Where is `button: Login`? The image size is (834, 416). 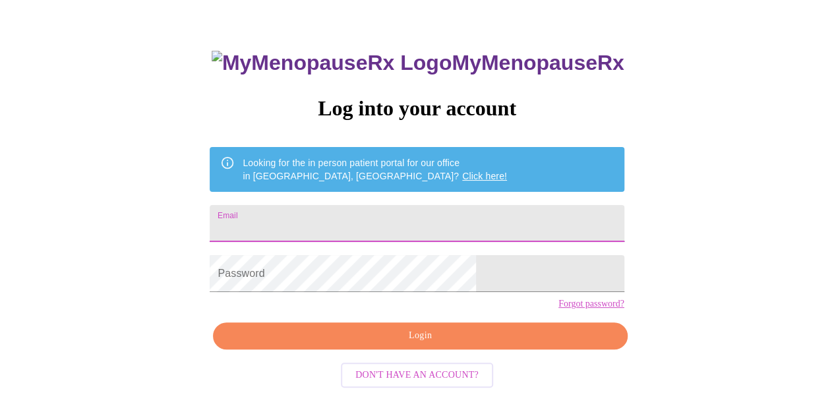 button: Login is located at coordinates (420, 335).